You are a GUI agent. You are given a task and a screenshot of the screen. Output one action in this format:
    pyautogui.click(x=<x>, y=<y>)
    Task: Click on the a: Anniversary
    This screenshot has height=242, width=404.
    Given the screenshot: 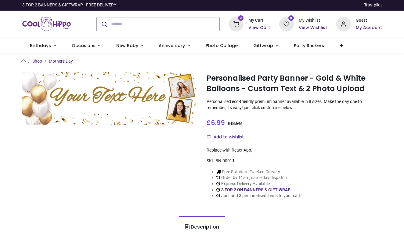 What is the action you would take?
    pyautogui.click(x=175, y=46)
    